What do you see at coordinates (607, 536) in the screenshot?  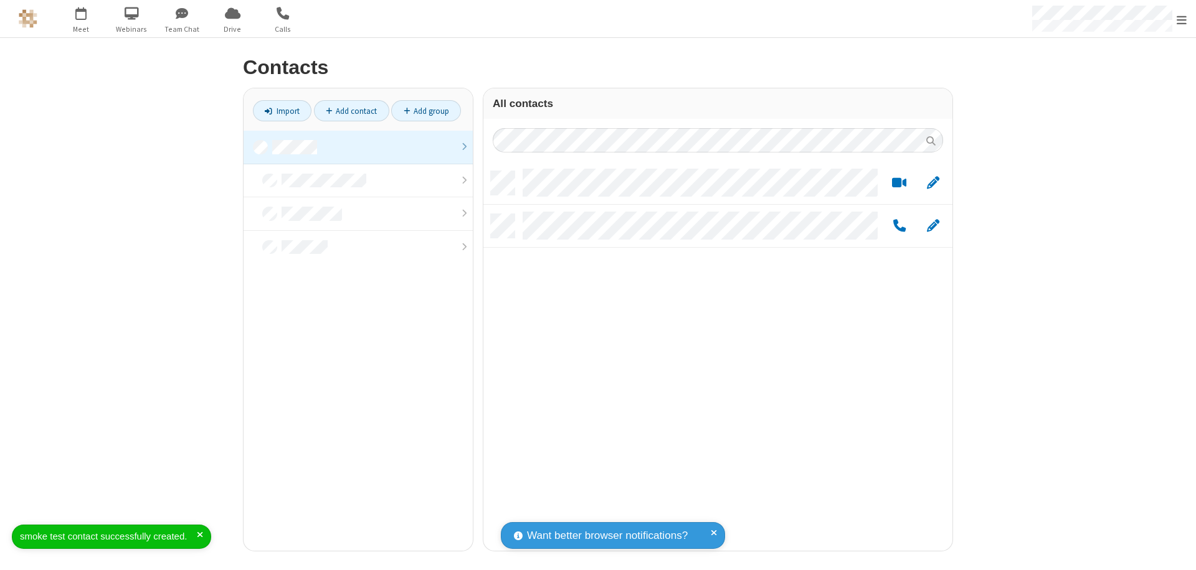 I see `span: Want better browser notifications?` at bounding box center [607, 536].